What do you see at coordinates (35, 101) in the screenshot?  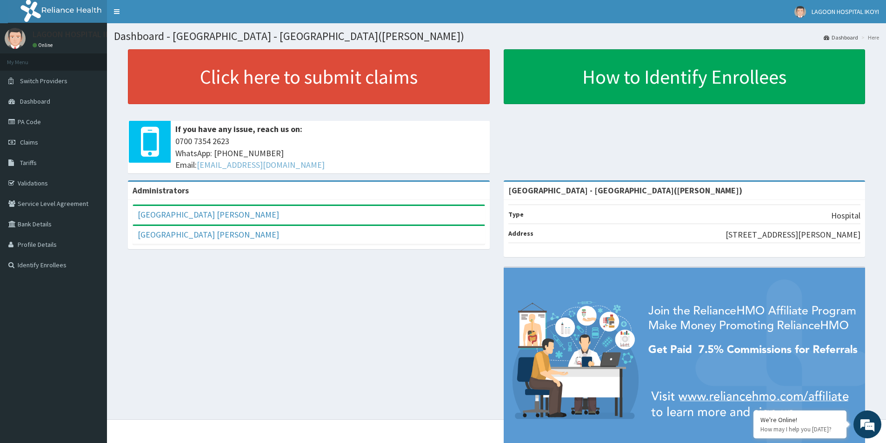 I see `span: Dashboard` at bounding box center [35, 101].